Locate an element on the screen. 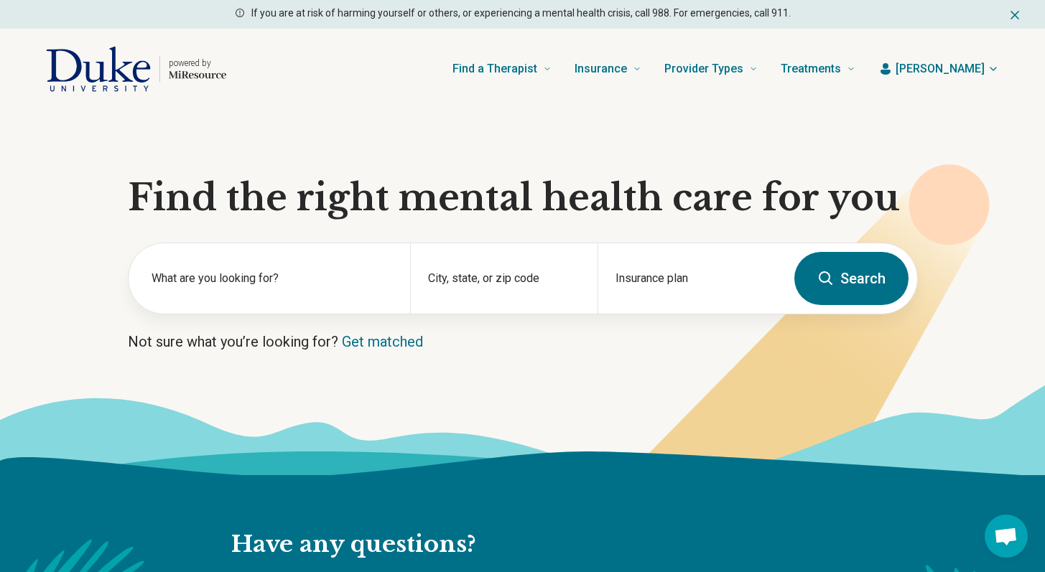 This screenshot has height=572, width=1045. button: Search is located at coordinates (851, 279).